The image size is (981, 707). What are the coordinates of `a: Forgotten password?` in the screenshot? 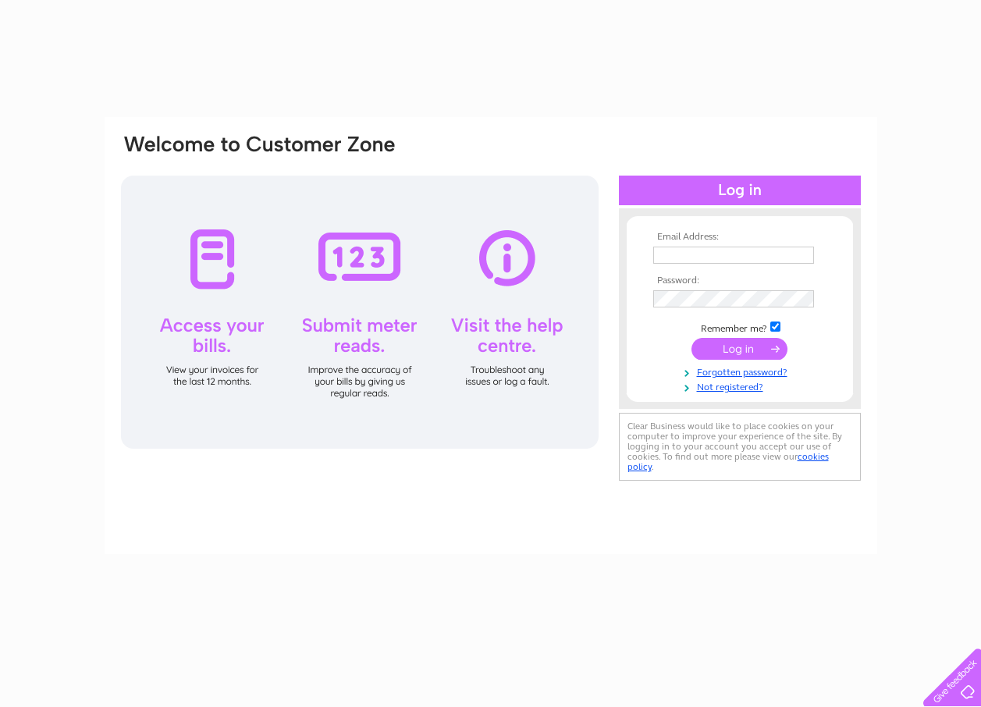 It's located at (742, 371).